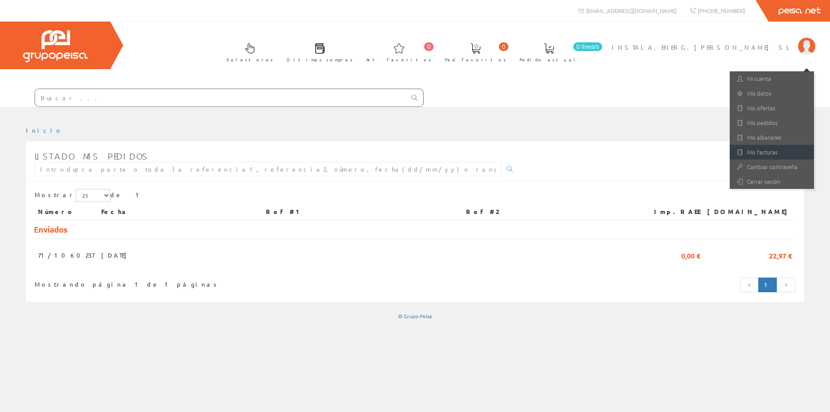  I want to click on div: Mostrando página 1 de 1 páginas, so click(189, 283).